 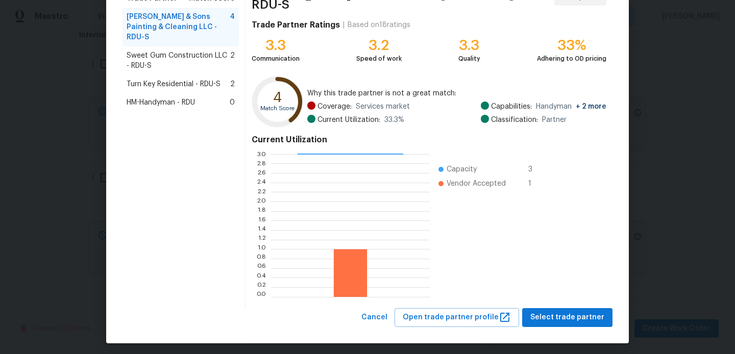 What do you see at coordinates (383, 107) in the screenshot?
I see `span: Services market` at bounding box center [383, 107].